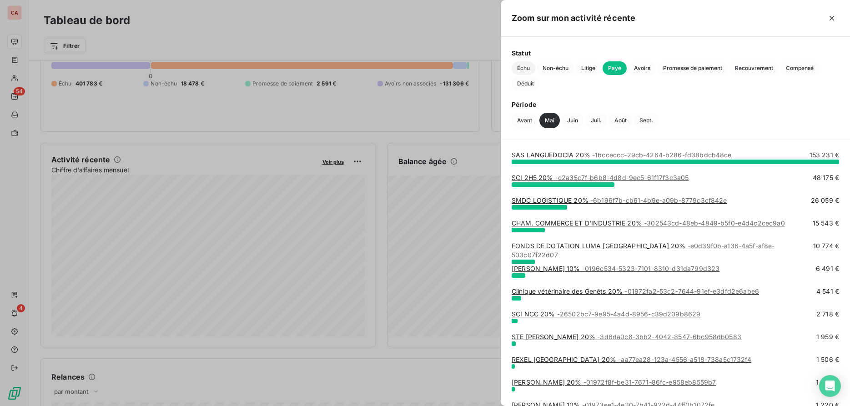 Image resolution: width=850 pixels, height=406 pixels. Describe the element at coordinates (588, 68) in the screenshot. I see `span: Litige` at that location.